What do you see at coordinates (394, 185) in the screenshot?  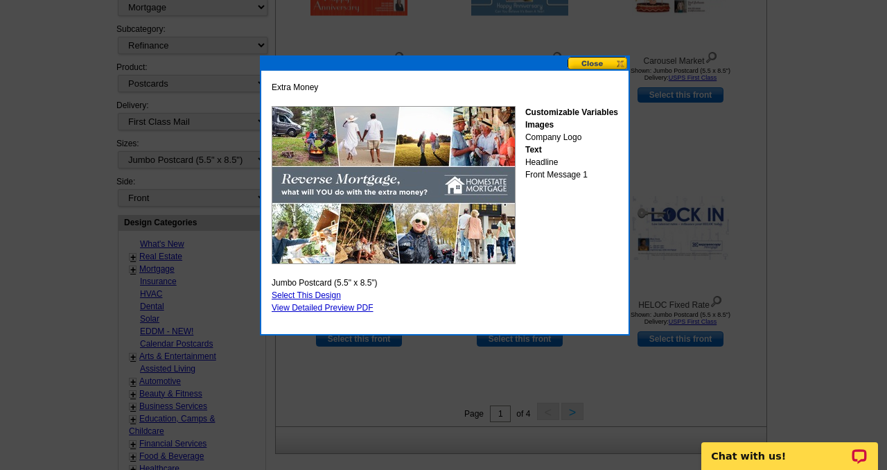 I see `img: GENPJF_extramoney_Sample.jpg` at bounding box center [394, 185].